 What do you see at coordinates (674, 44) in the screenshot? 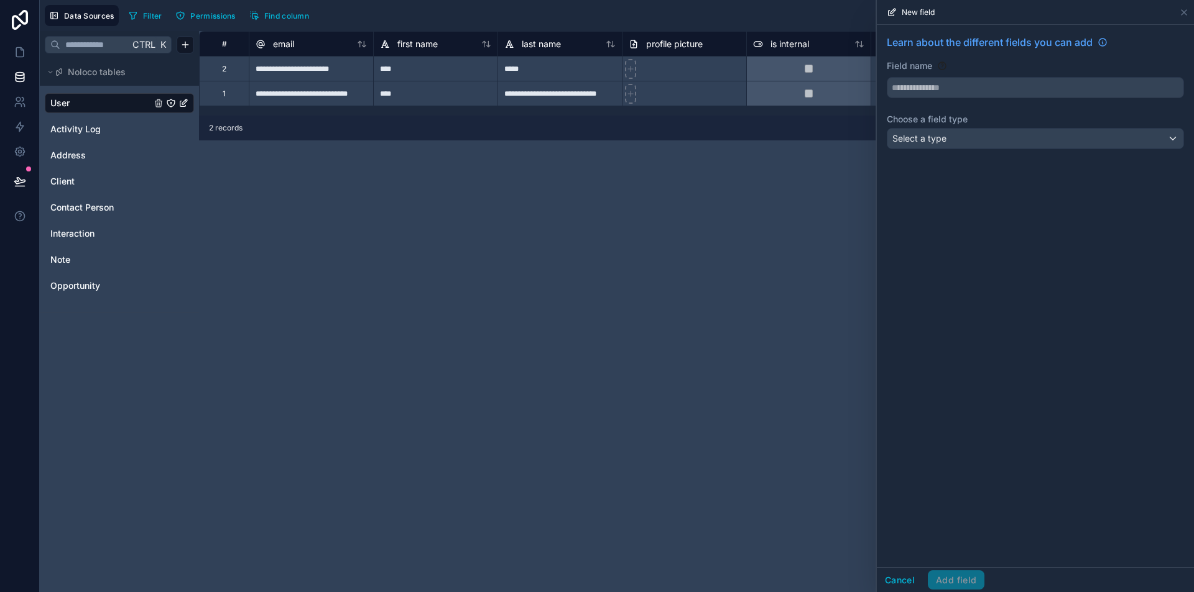
I see `span: profile picture` at bounding box center [674, 44].